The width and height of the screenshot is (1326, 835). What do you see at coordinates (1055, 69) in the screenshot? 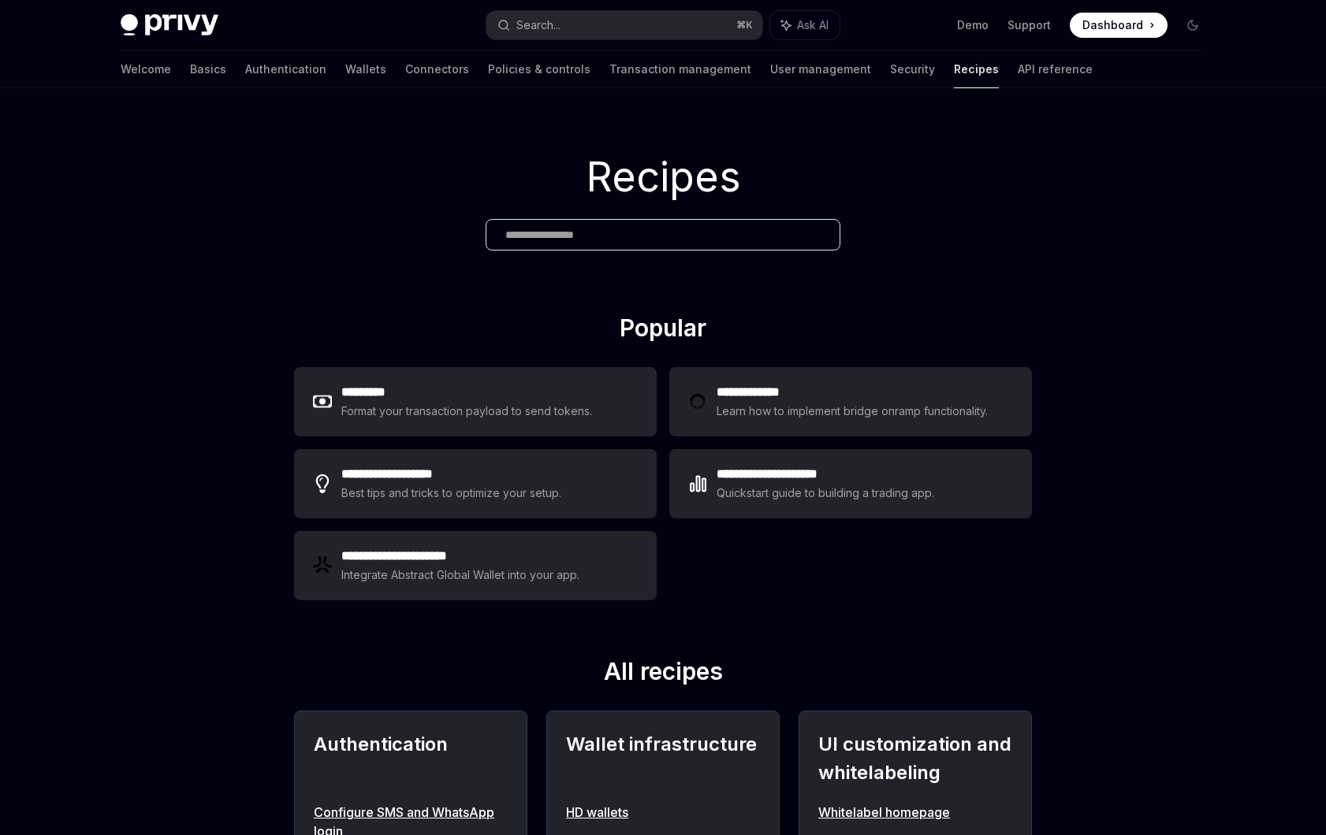
I see `a: API reference` at bounding box center [1055, 69].